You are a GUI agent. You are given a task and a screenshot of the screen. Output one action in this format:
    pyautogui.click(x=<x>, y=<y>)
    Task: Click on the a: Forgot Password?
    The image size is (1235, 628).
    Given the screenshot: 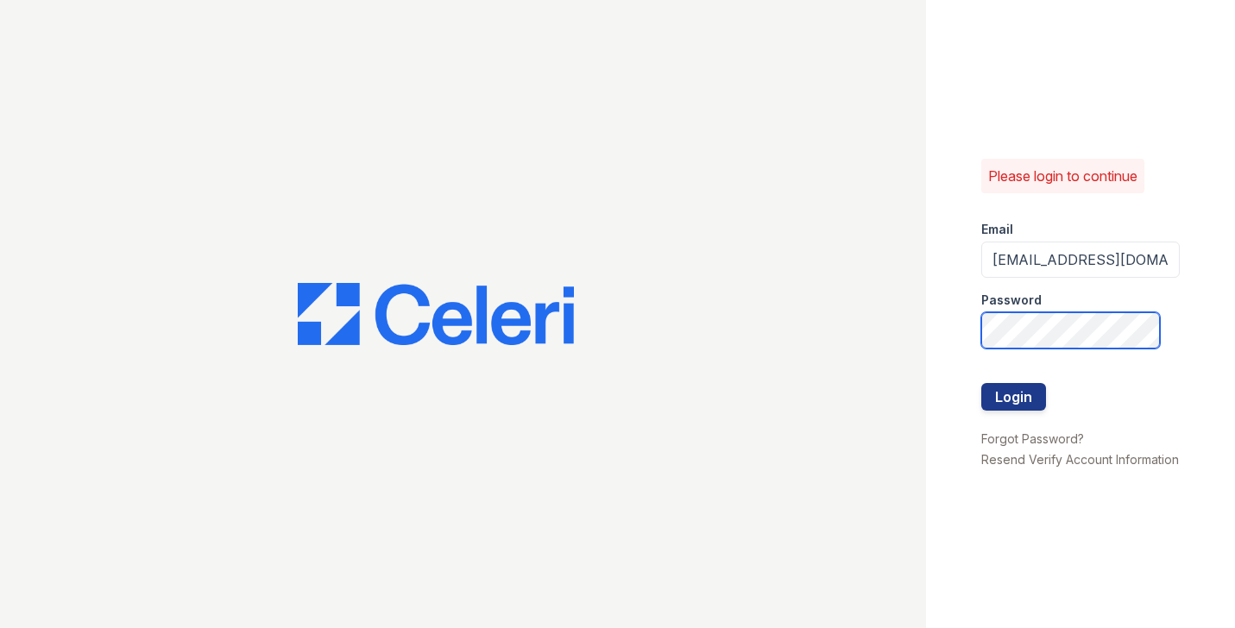 What is the action you would take?
    pyautogui.click(x=1033, y=439)
    